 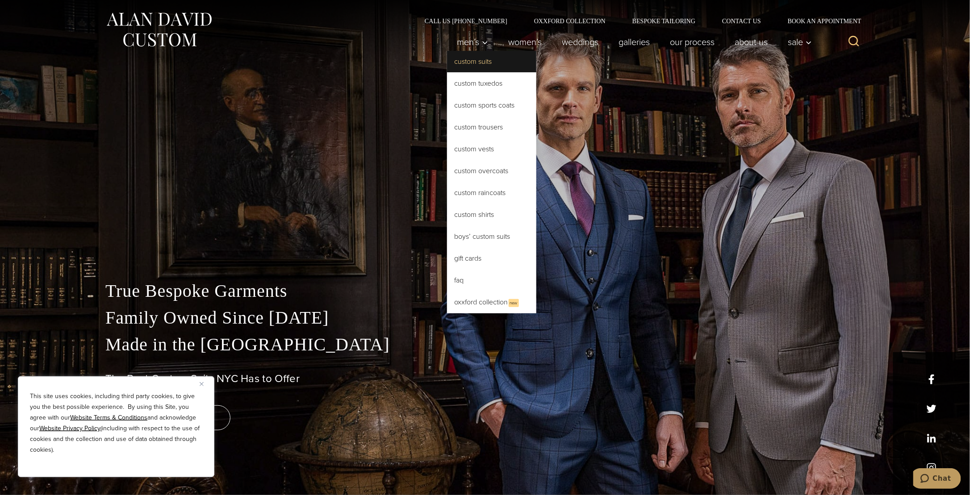 What do you see at coordinates (492, 84) in the screenshot?
I see `a: Custom Tuxedos` at bounding box center [492, 84].